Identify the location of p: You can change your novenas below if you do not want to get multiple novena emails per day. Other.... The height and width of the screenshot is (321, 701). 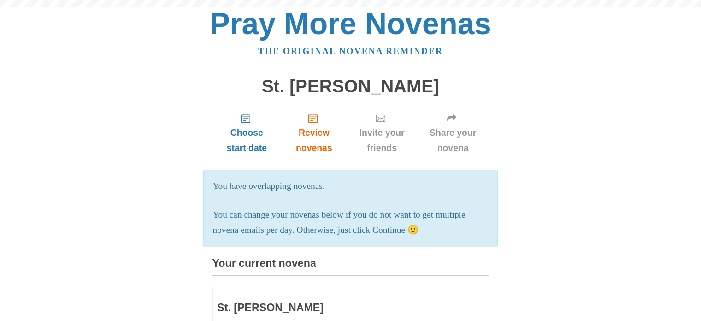
(351, 222).